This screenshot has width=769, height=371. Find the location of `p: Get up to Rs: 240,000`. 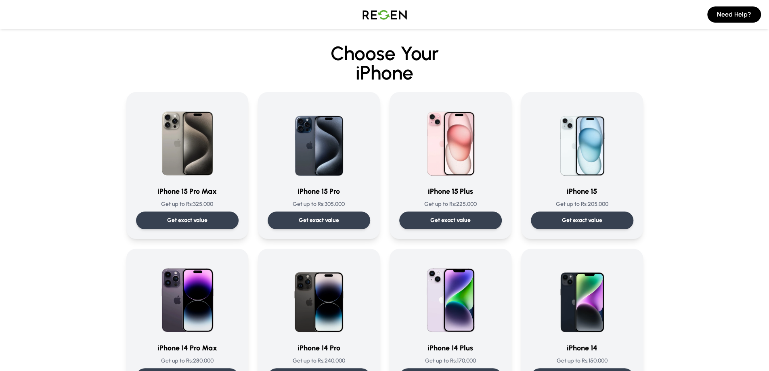

p: Get up to Rs: 240,000 is located at coordinates (319, 361).